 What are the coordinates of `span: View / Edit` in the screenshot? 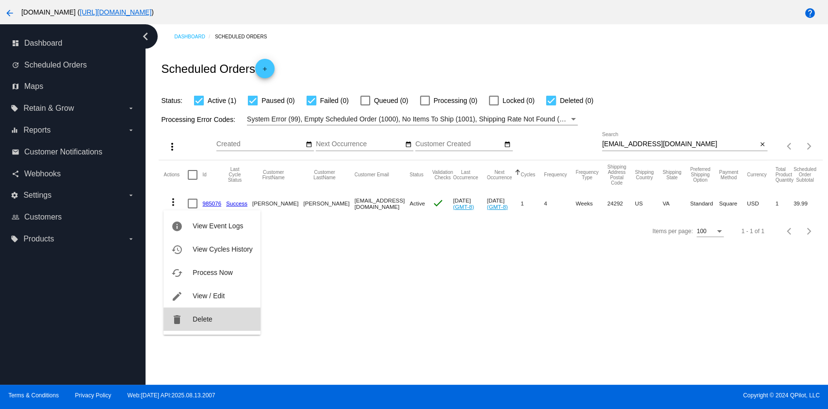 It's located at (209, 296).